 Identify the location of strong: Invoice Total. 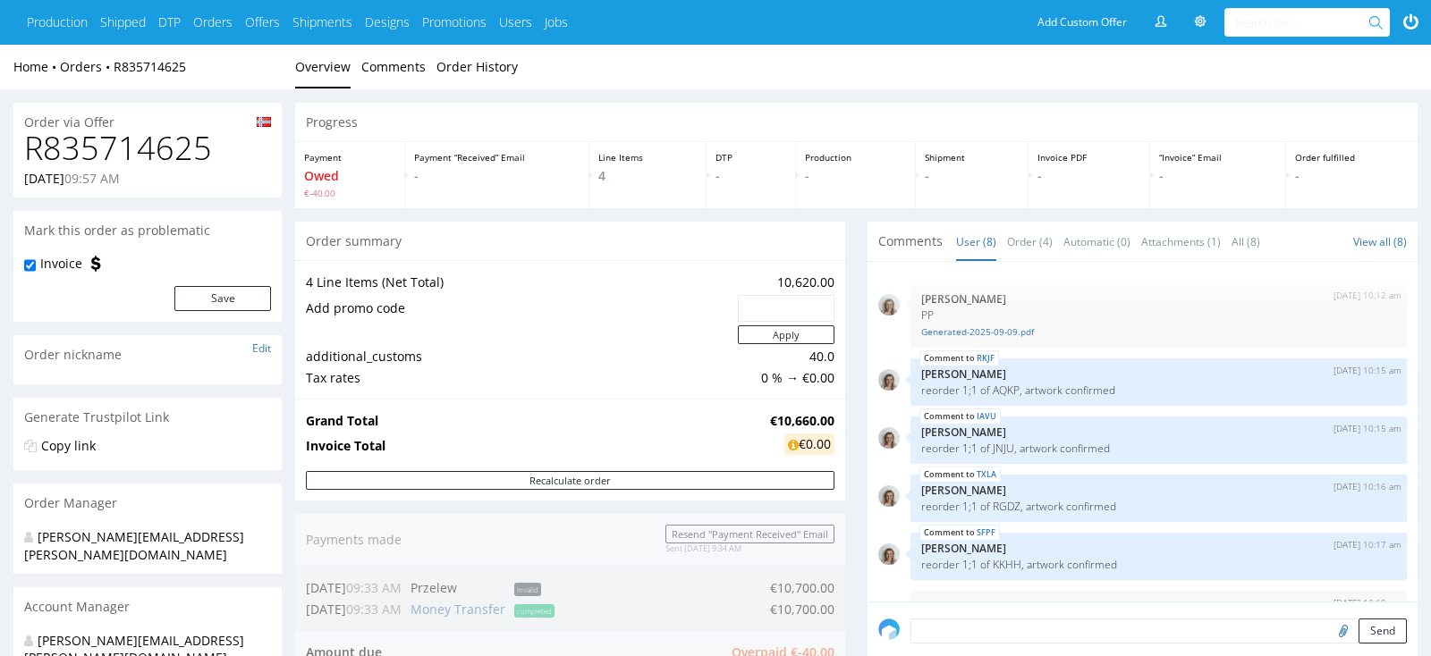
(345, 445).